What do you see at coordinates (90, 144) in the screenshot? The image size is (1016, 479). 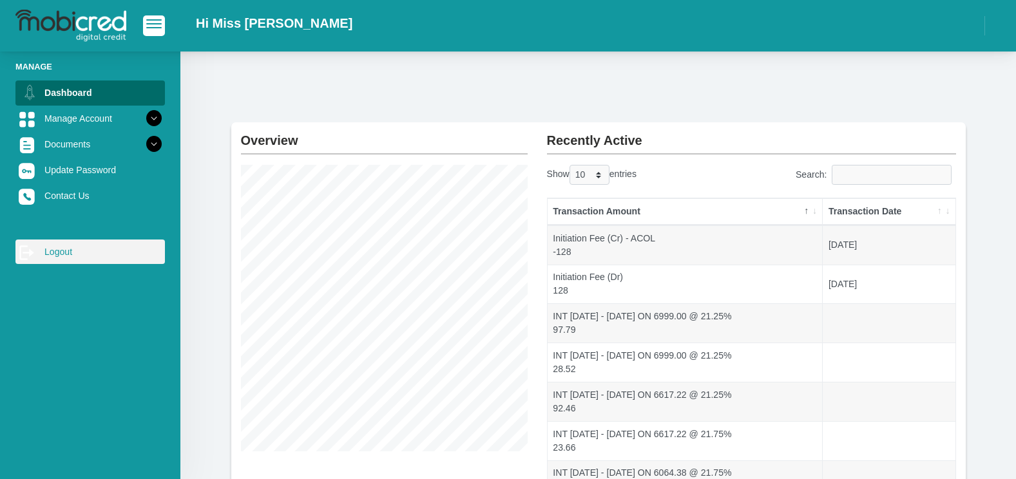 I see `a: Documents` at bounding box center [90, 144].